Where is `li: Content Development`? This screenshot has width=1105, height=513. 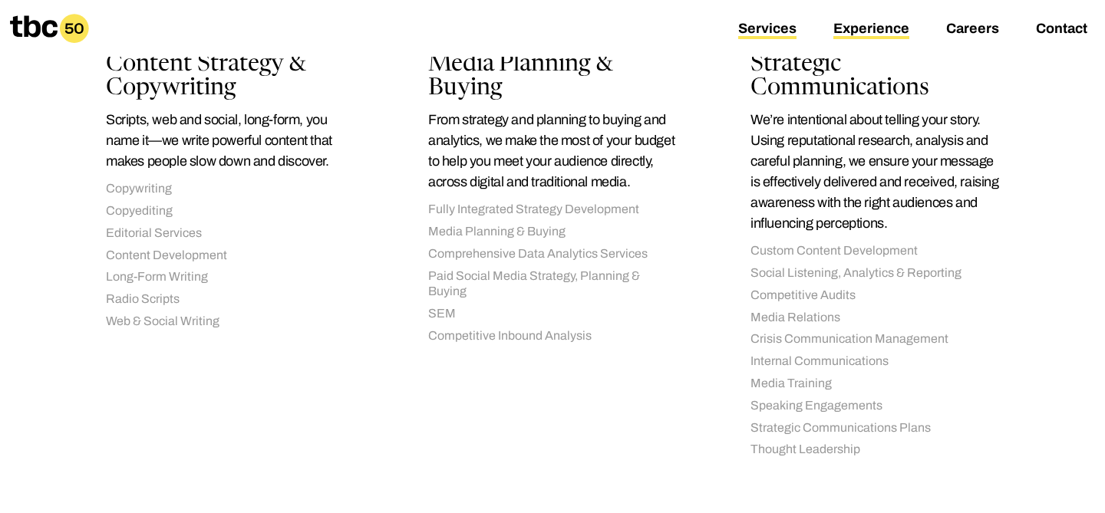 li: Content Development is located at coordinates (230, 255).